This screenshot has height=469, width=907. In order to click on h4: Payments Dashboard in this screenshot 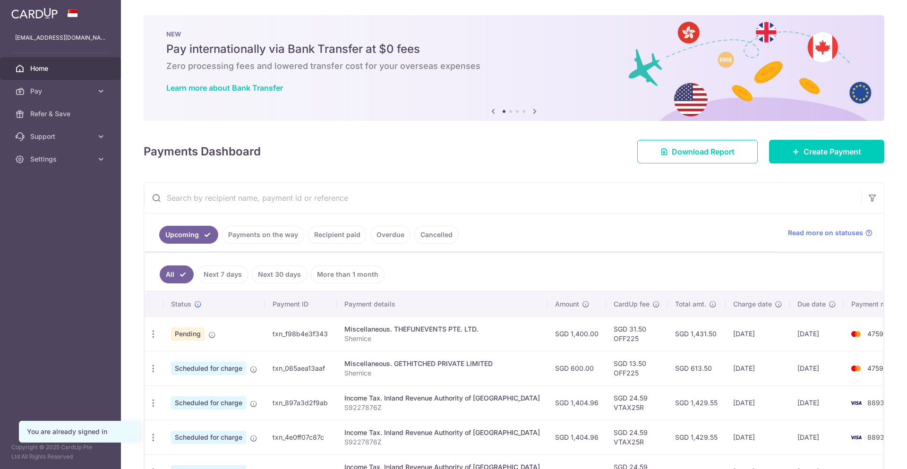, I will do `click(202, 152)`.